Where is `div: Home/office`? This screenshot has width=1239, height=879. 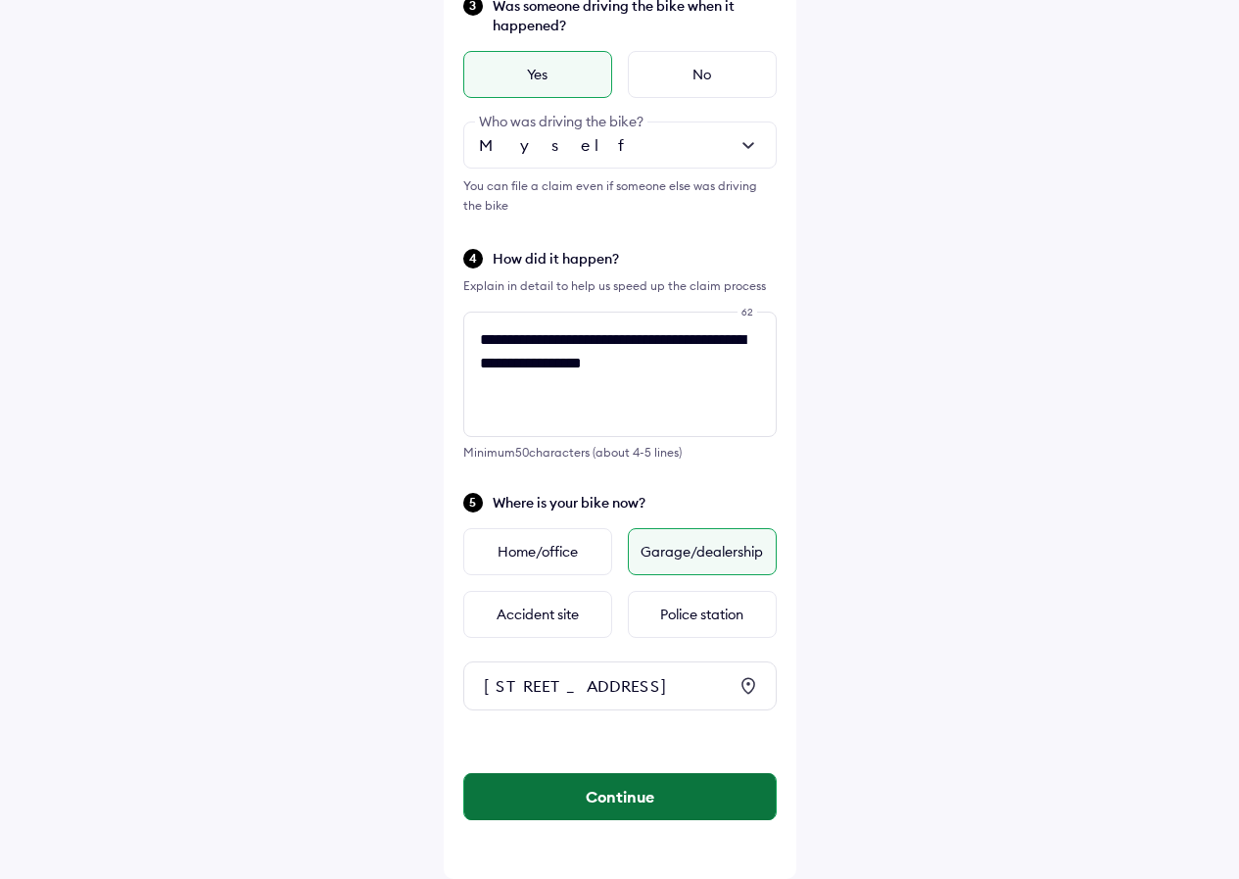
div: Home/office is located at coordinates (538, 552).